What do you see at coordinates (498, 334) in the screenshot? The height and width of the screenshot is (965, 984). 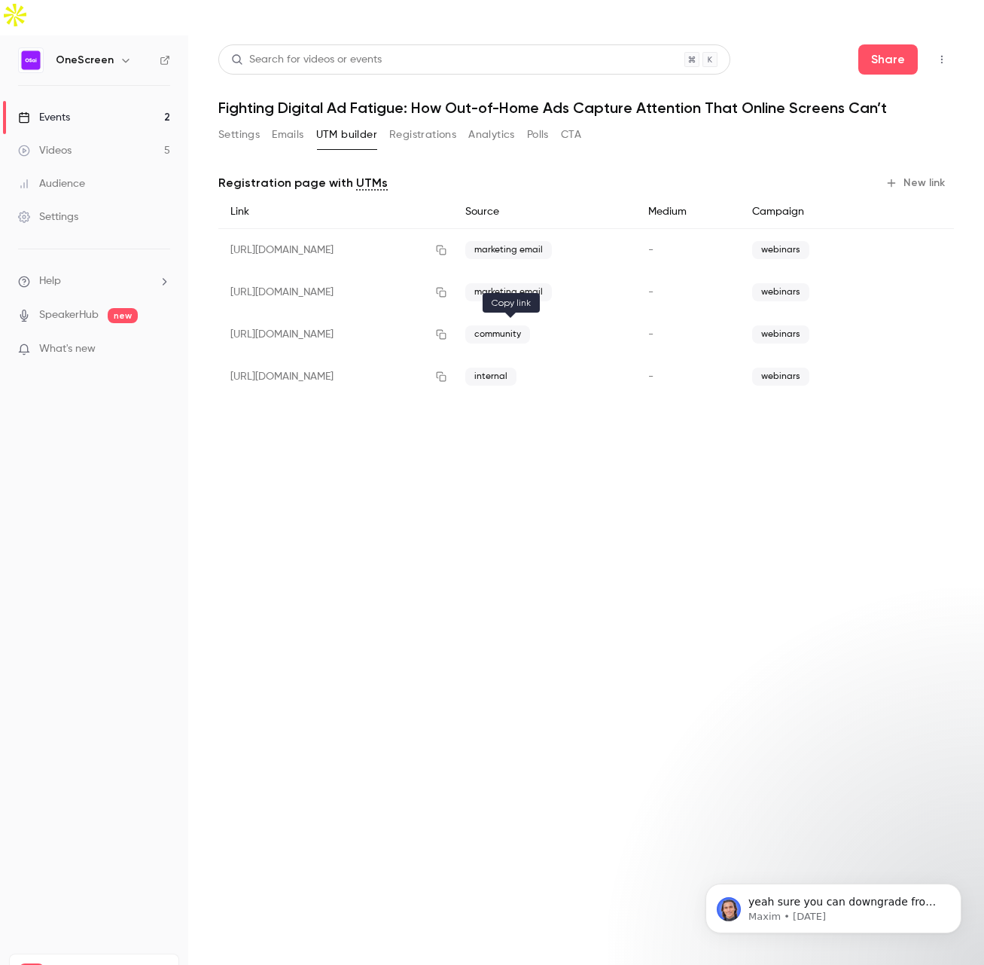 I see `span: community` at bounding box center [498, 334].